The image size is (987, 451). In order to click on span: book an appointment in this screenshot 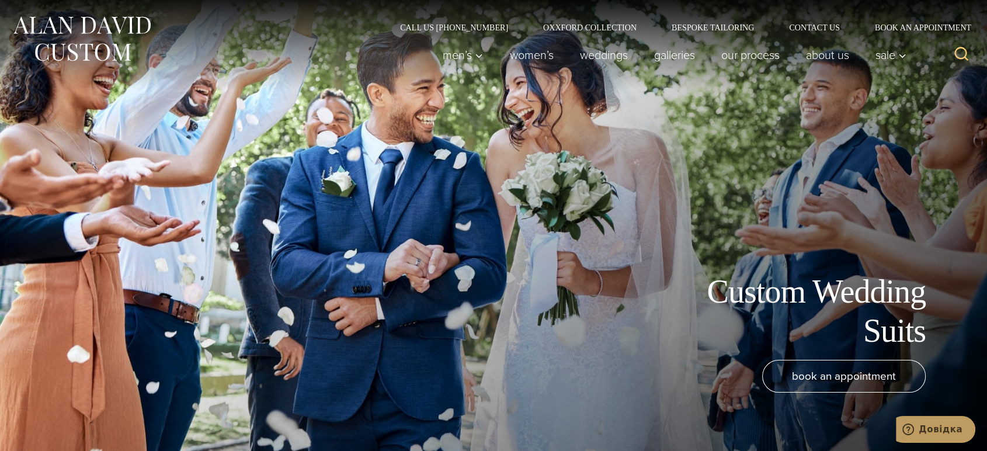, I will do `click(844, 376)`.